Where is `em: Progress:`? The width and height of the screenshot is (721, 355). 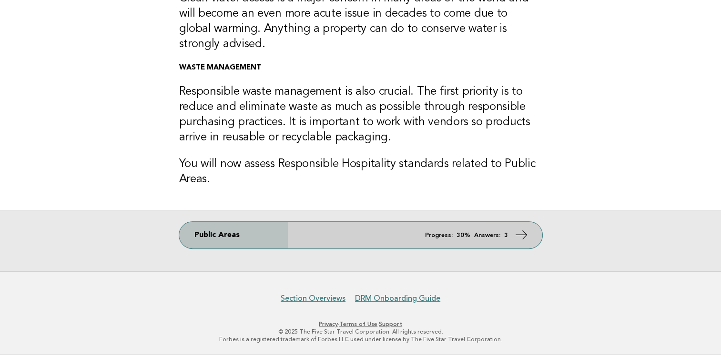
em: Progress: is located at coordinates (439, 235).